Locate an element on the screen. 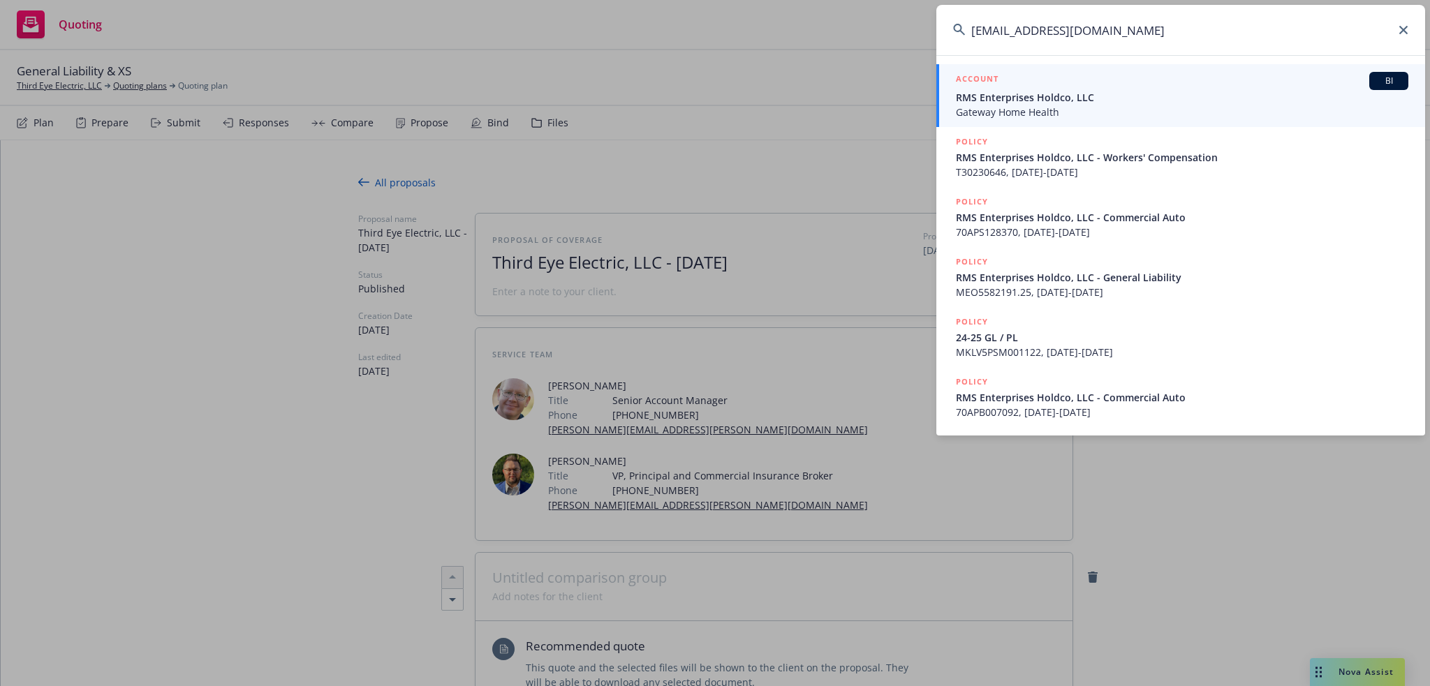 The width and height of the screenshot is (1430, 686). a: ACCOUNTBIRMS Enterprises Holdco, LLCGateway Home Health is located at coordinates (1181, 96).